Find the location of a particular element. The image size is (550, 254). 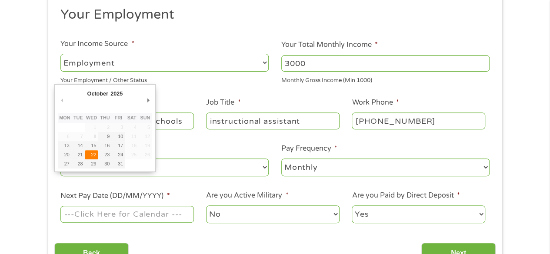

button: 20 is located at coordinates (64, 155).